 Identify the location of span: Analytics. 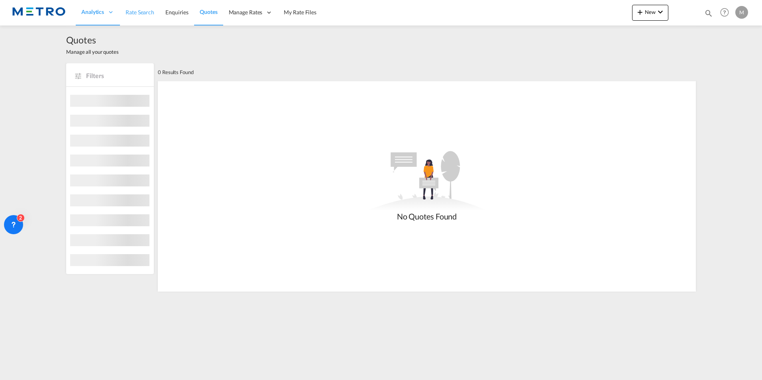
(93, 12).